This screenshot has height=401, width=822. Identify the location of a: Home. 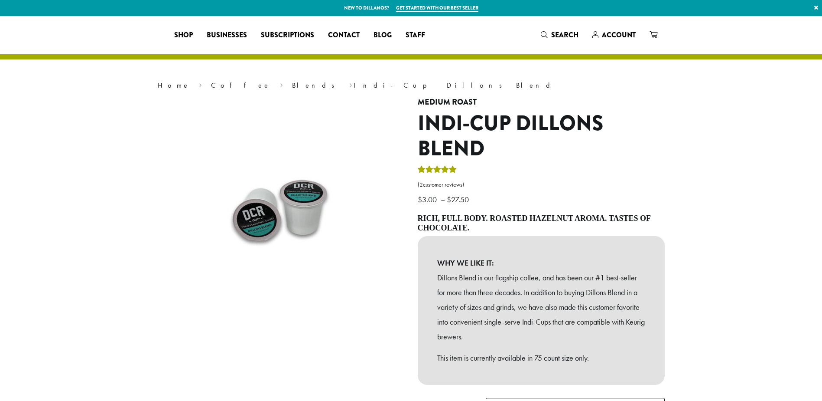
(174, 85).